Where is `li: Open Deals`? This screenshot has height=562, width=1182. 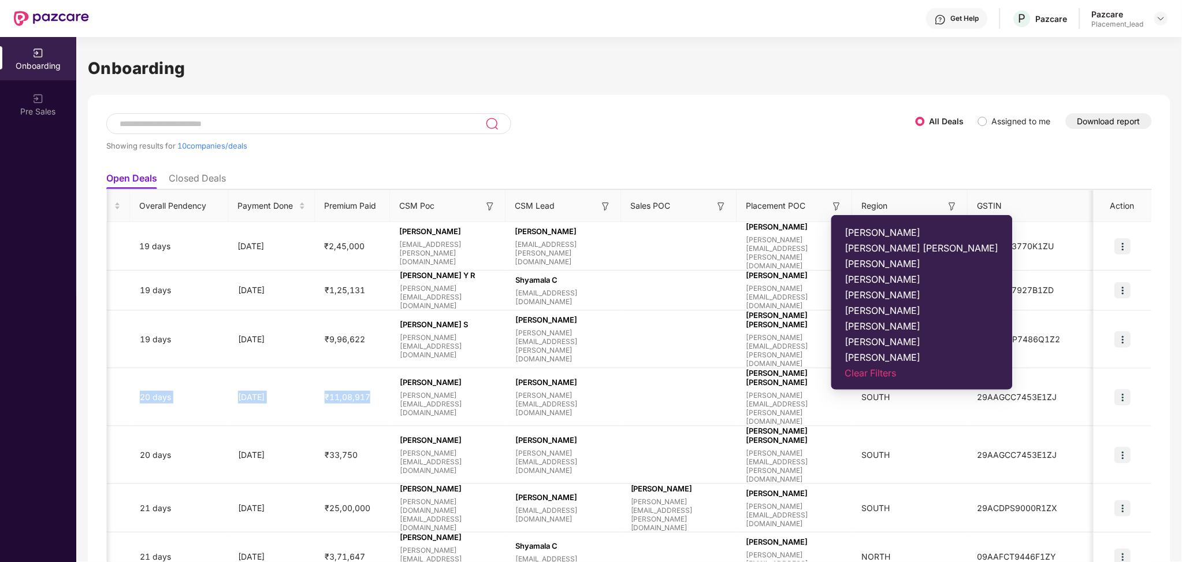 li: Open Deals is located at coordinates (132, 180).